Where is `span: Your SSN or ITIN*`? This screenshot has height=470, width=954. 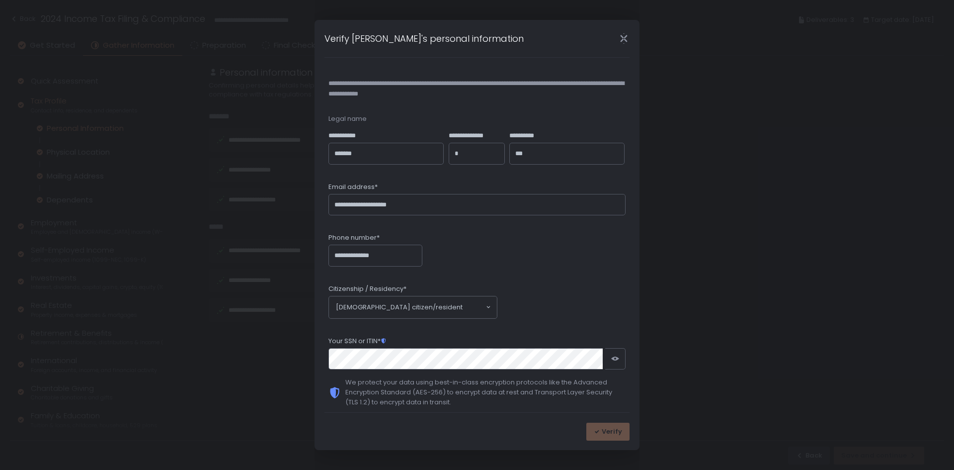
span: Your SSN or ITIN* is located at coordinates (357, 341).